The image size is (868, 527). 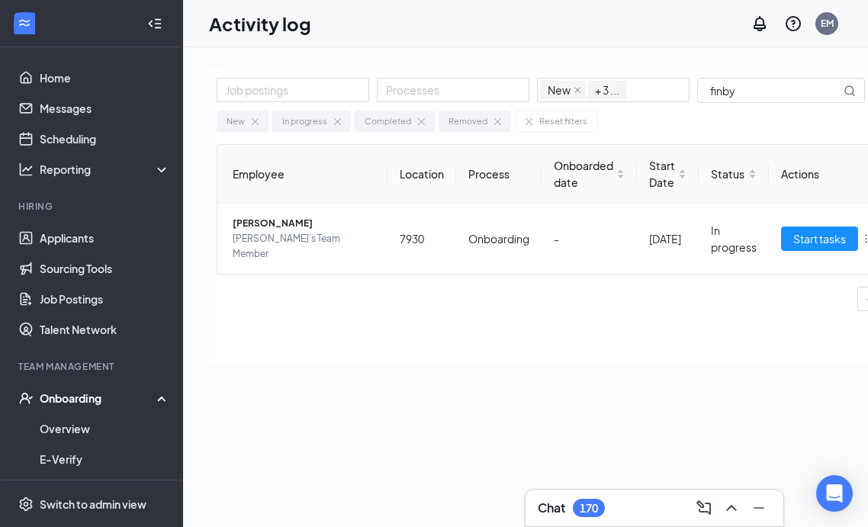 What do you see at coordinates (104, 139) in the screenshot?
I see `a: Scheduling` at bounding box center [104, 139].